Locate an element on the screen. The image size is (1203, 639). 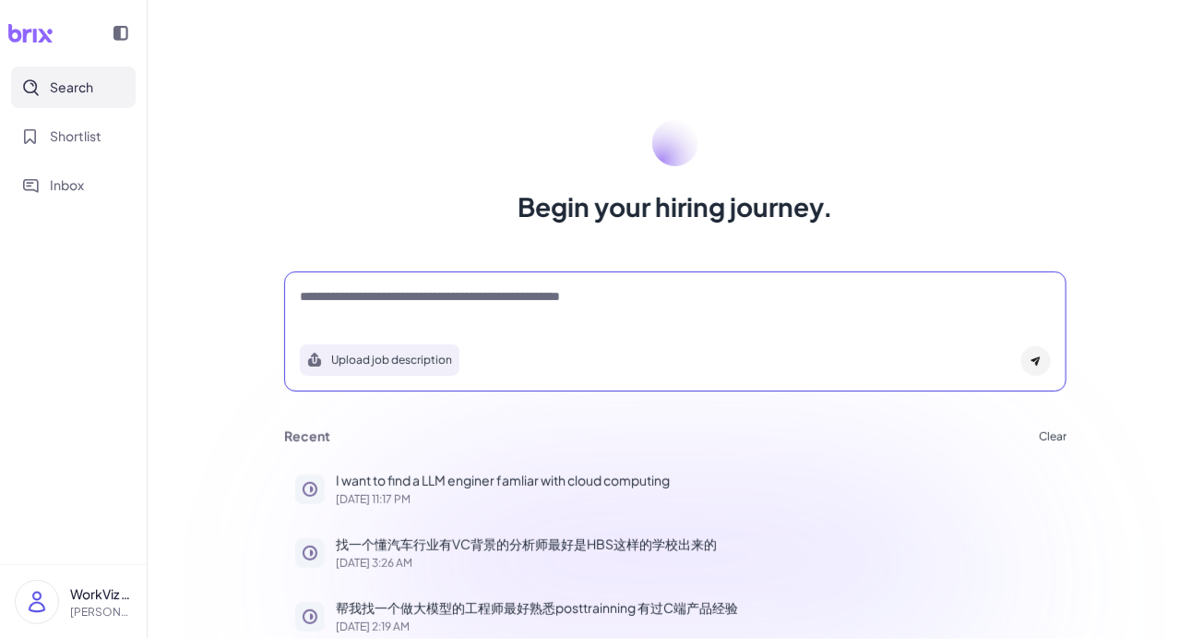
span: Shortlist is located at coordinates (76, 136).